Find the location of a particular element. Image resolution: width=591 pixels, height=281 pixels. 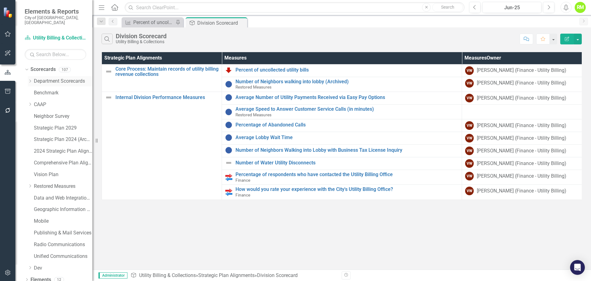

a: Vision Plan is located at coordinates (63, 174).